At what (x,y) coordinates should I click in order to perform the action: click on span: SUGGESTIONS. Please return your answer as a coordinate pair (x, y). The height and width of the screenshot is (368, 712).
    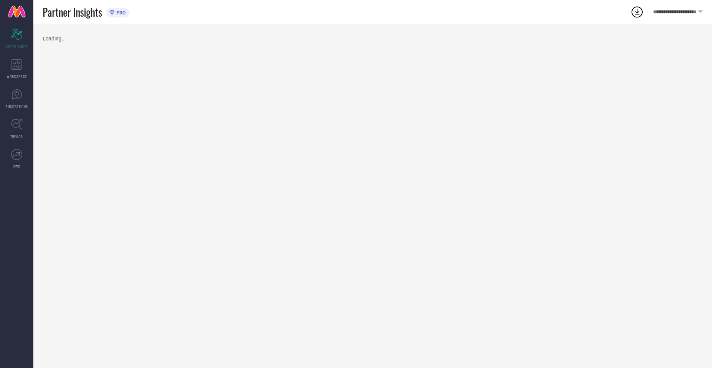
    Looking at the image, I should click on (17, 106).